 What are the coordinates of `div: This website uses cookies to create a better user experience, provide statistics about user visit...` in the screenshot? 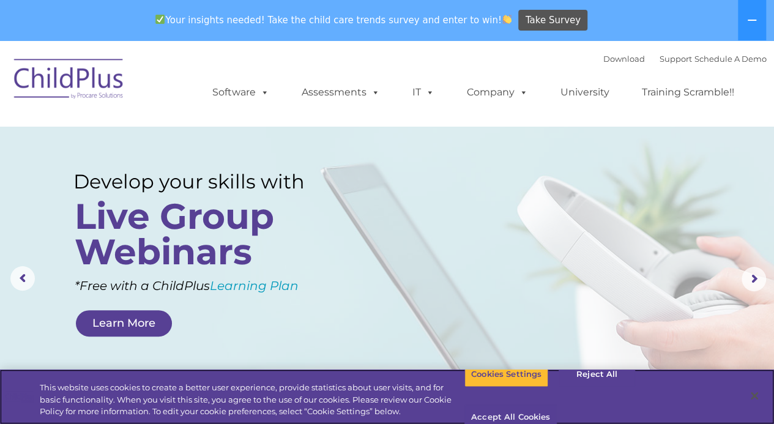 It's located at (252, 400).